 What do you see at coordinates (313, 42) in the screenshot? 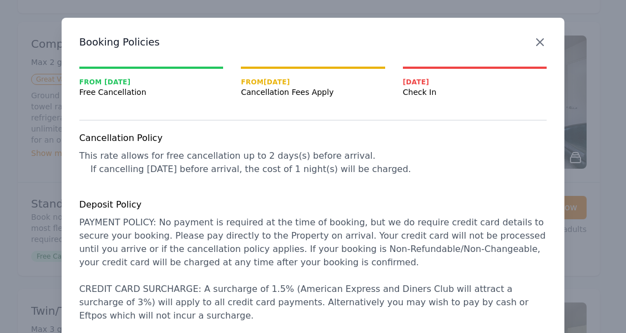
I see `h3: Booking Policies` at bounding box center [313, 42].